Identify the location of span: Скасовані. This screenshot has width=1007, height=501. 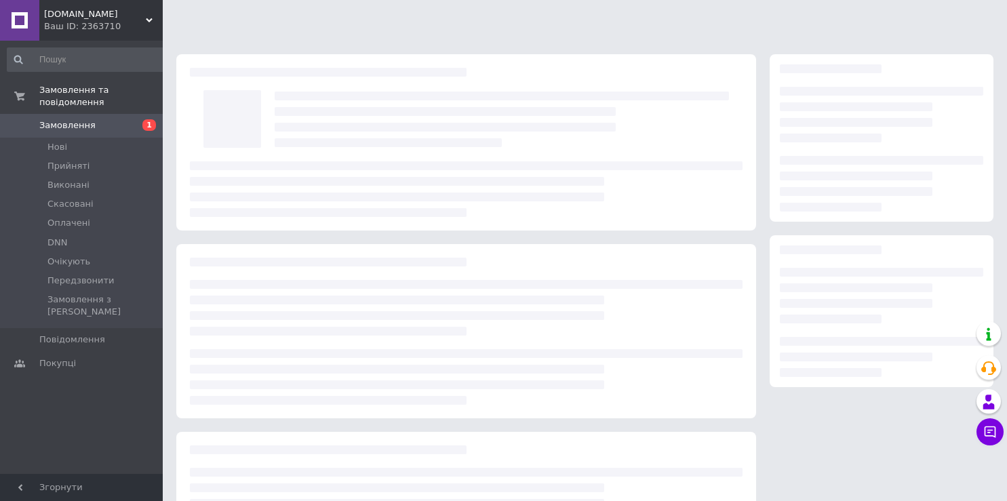
(71, 204).